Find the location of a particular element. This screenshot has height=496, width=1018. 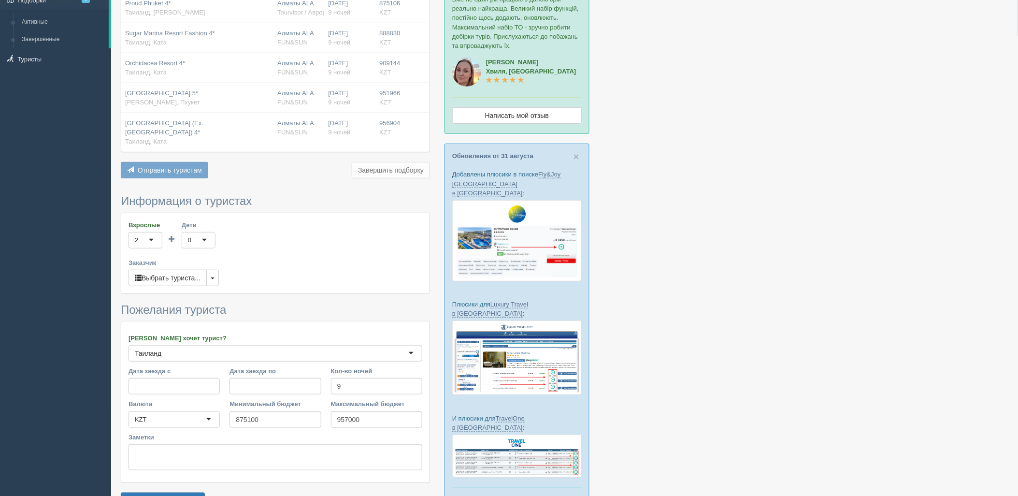

span: Отправить туристам is located at coordinates (170, 170).